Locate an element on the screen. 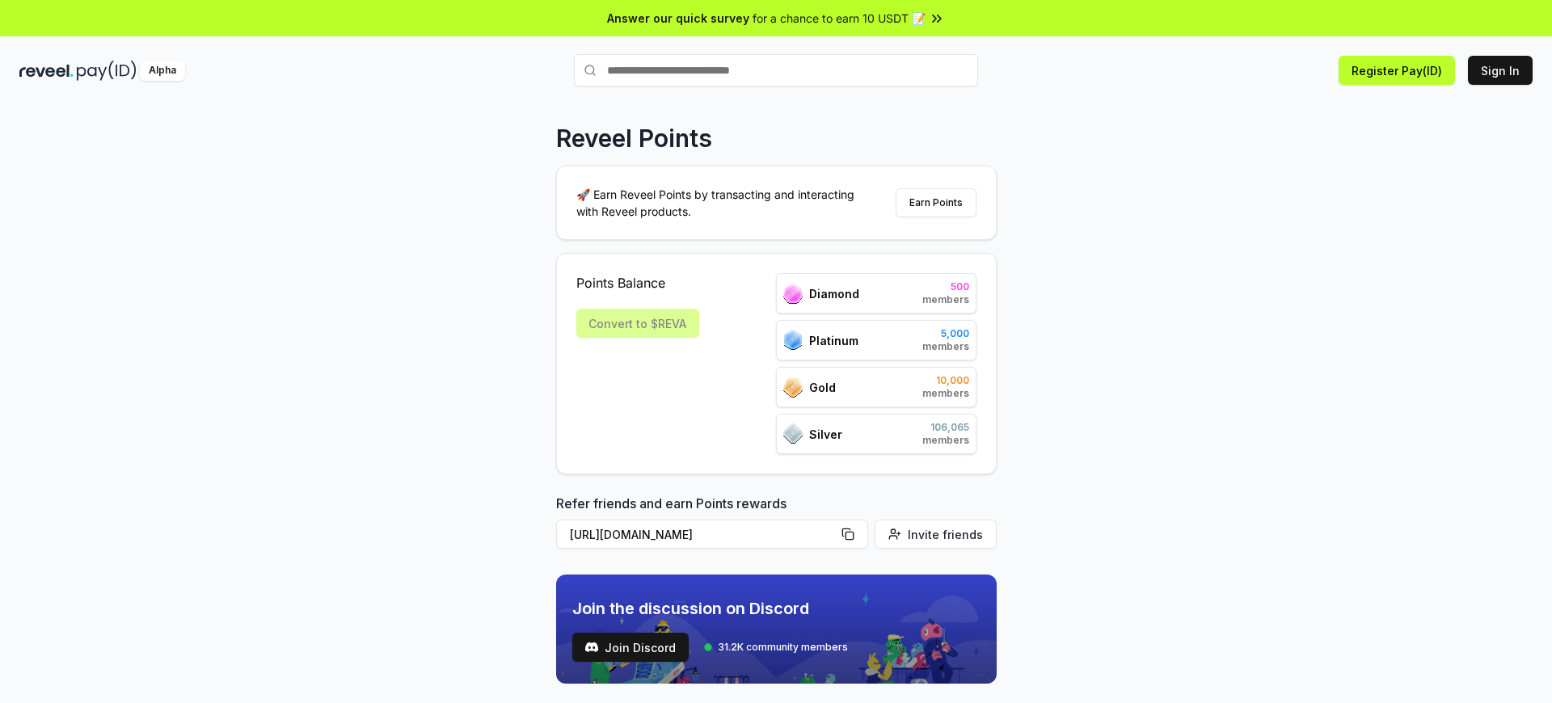 This screenshot has height=703, width=1552. button: Sign In is located at coordinates (1501, 70).